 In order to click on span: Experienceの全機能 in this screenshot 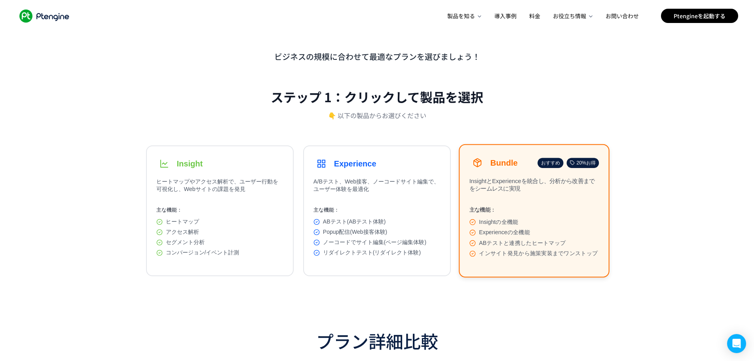, I will do `click(505, 232)`.